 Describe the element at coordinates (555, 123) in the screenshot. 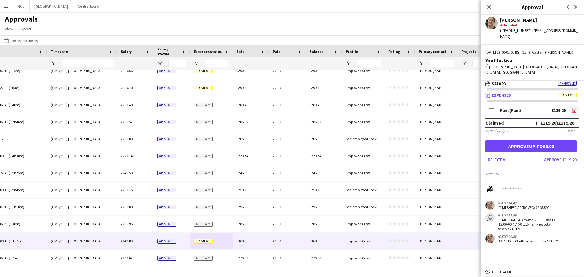

I see `div: (+£119.20) £119.20` at that location.